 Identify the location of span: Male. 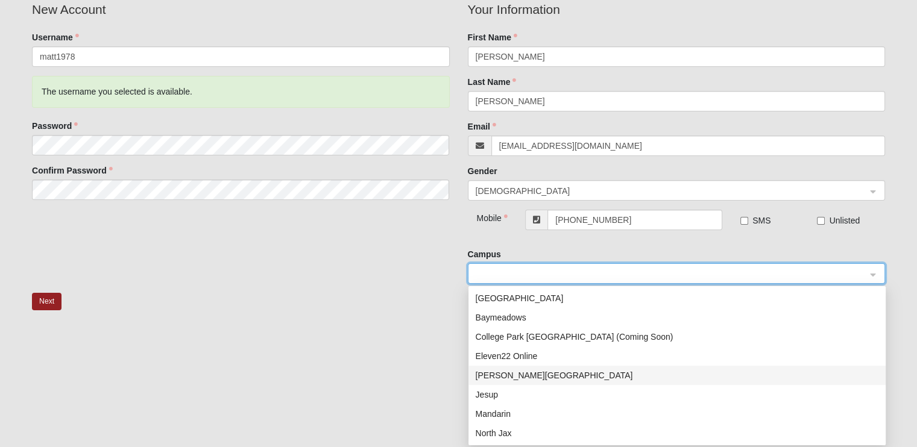
(671, 191).